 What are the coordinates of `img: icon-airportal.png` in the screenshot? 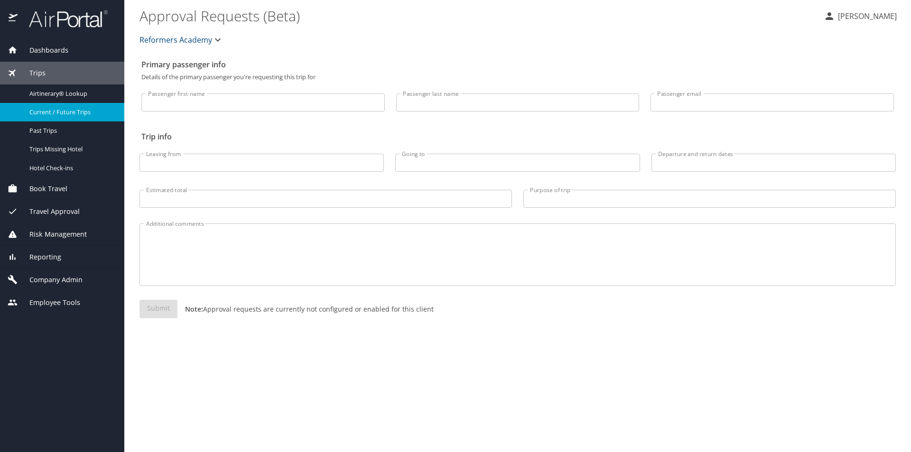 It's located at (13, 19).